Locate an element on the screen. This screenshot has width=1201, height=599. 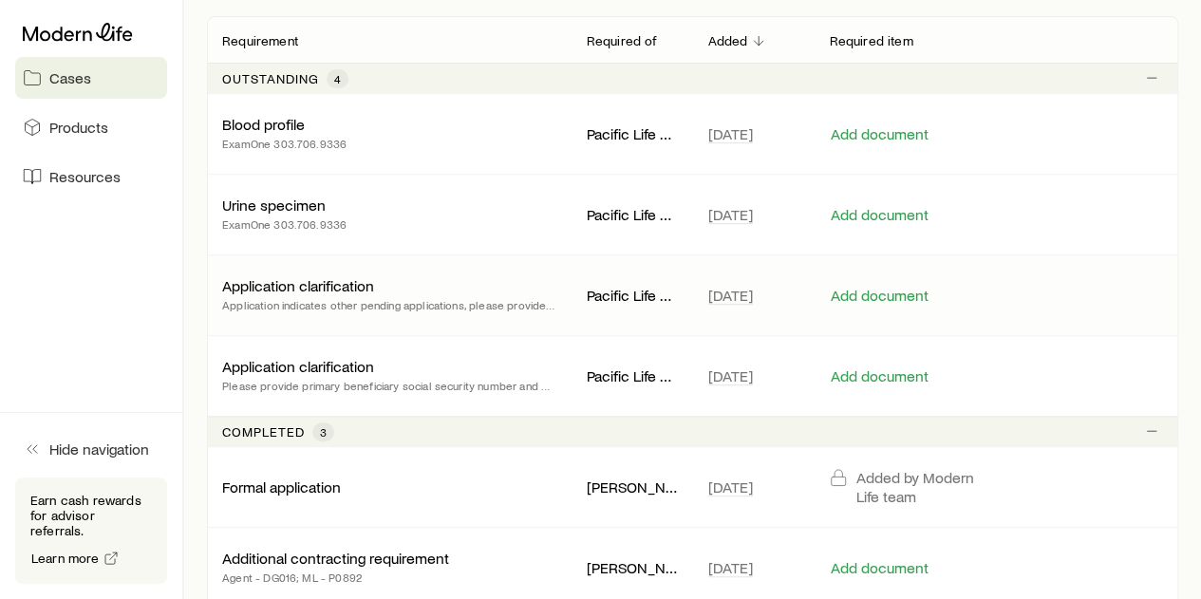
p: Outstanding is located at coordinates (271, 79).